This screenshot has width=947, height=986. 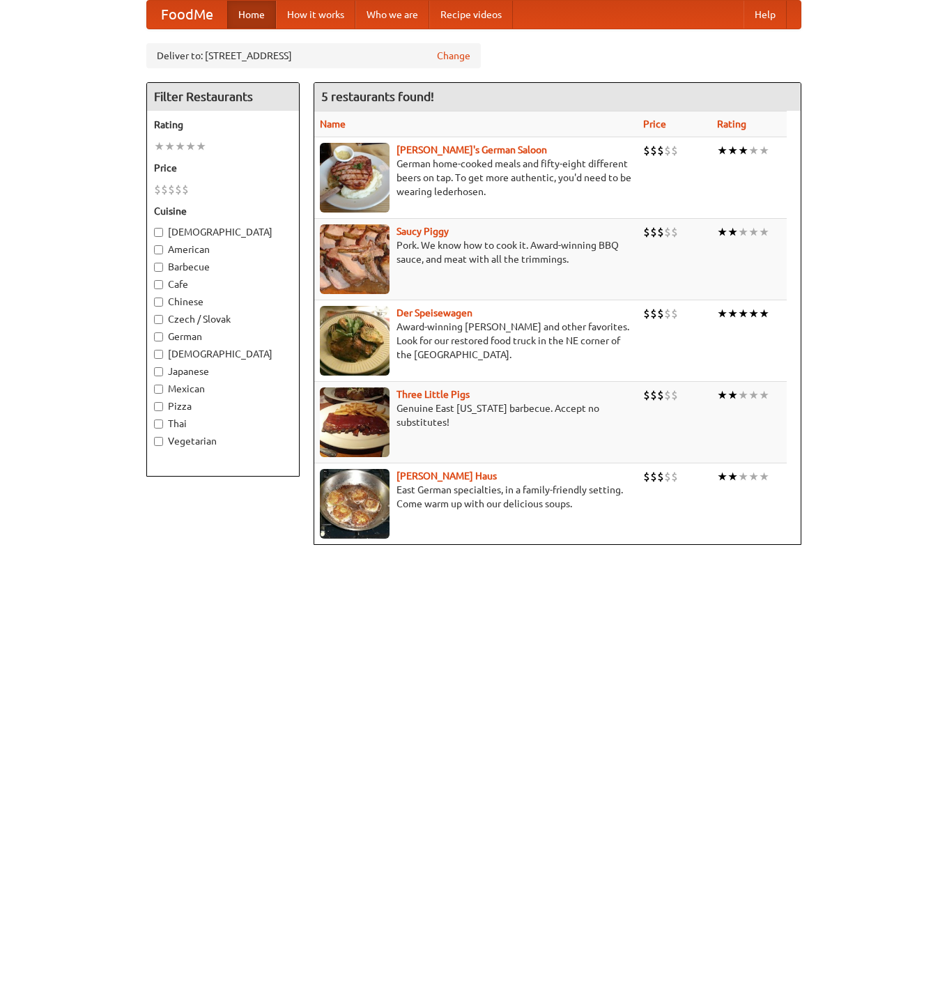 I want to click on h5: Price, so click(x=223, y=168).